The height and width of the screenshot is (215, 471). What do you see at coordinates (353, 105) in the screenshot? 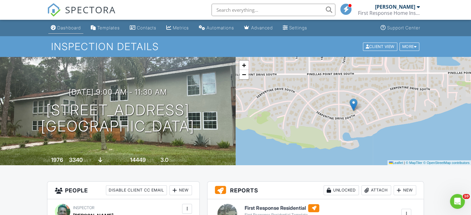
I see `img: Marker` at bounding box center [353, 105].